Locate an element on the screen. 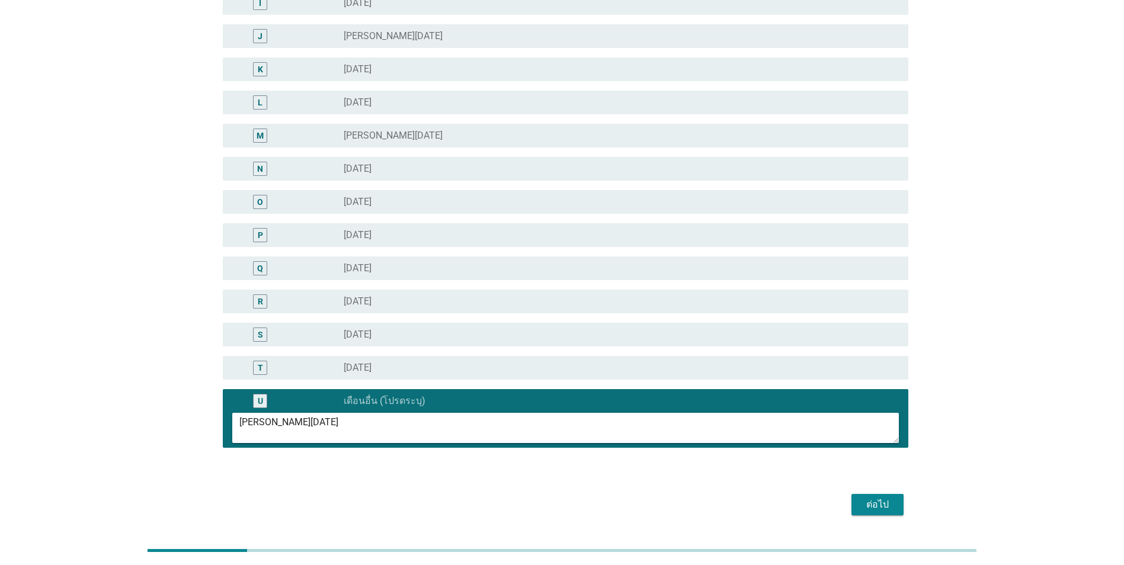 The height and width of the screenshot is (565, 1124). div: L is located at coordinates (260, 102).